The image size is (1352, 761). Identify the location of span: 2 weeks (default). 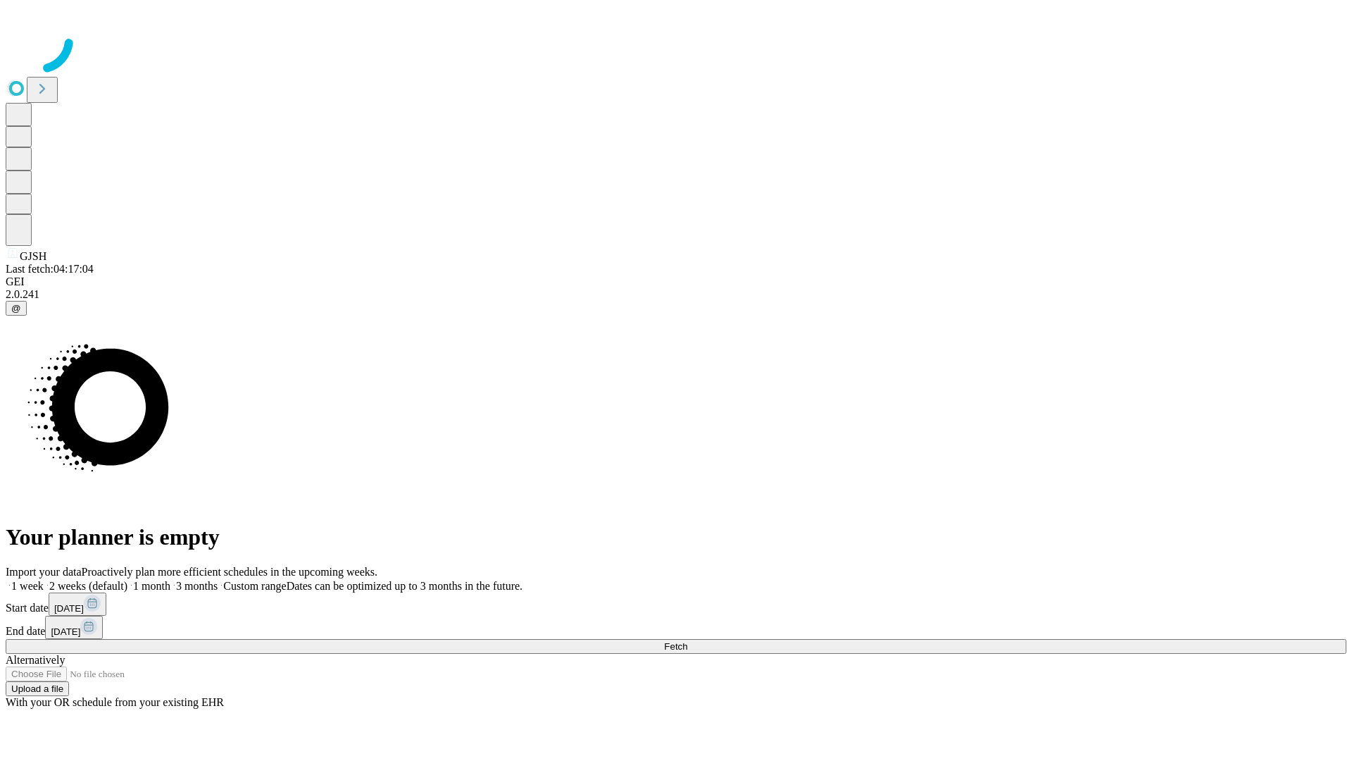
(88, 585).